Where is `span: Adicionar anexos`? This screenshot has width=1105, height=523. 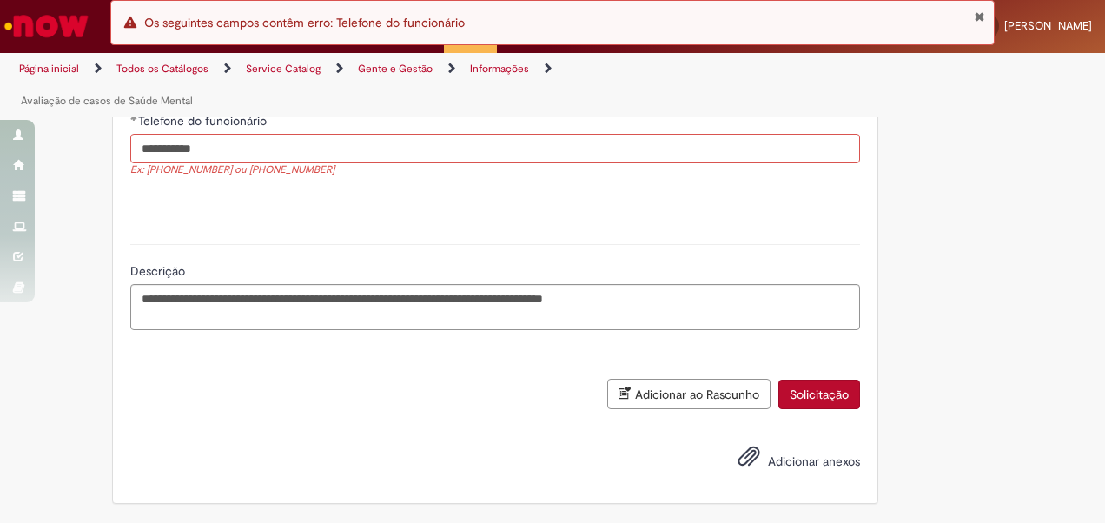 span: Adicionar anexos is located at coordinates (814, 461).